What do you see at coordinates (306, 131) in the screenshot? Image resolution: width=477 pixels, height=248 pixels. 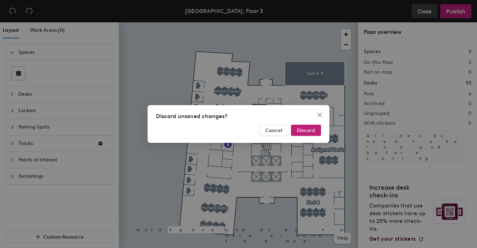 I see `span: Discard` at bounding box center [306, 131].